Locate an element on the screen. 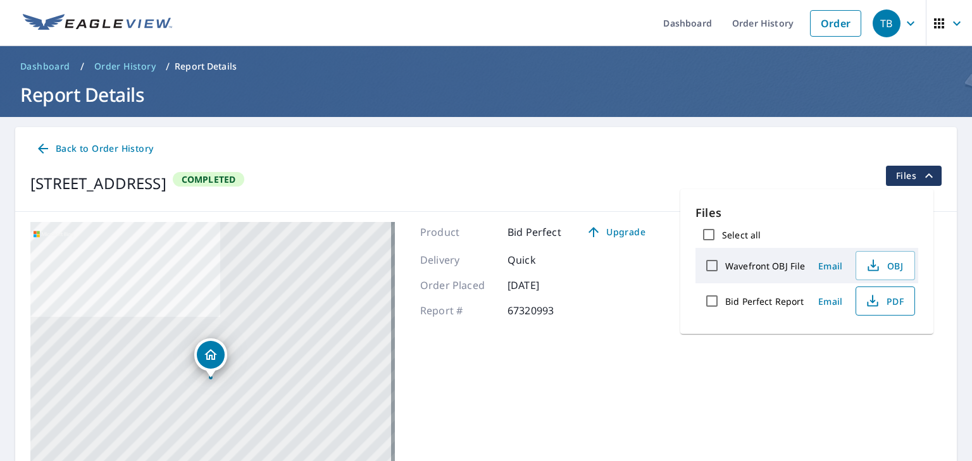  a: Dashboard is located at coordinates (45, 66).